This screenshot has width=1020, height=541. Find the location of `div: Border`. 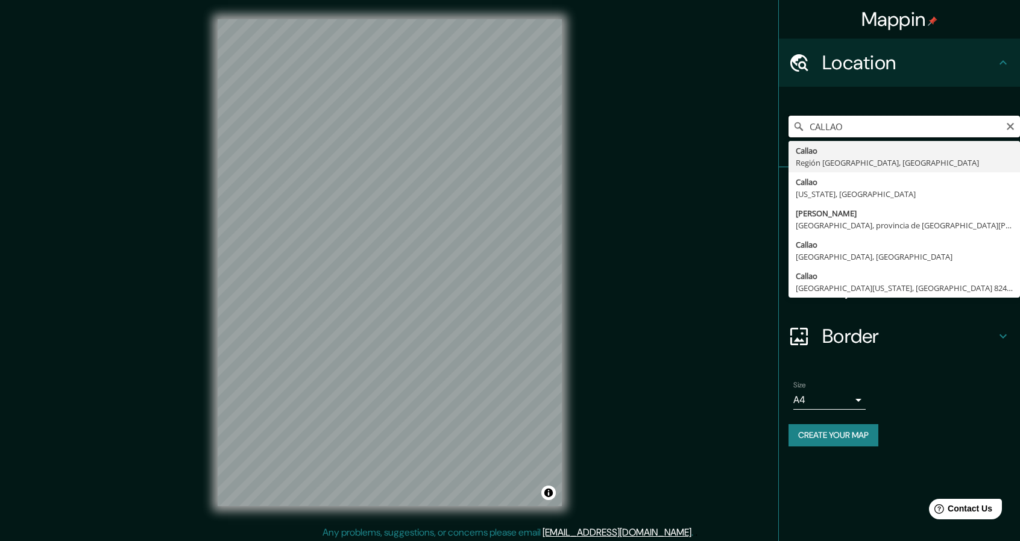

div: Border is located at coordinates (900, 336).